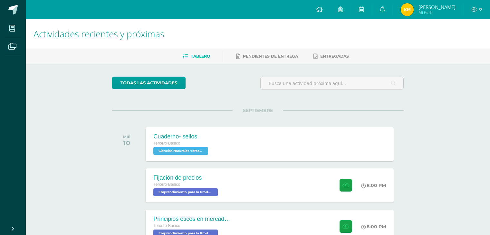  What do you see at coordinates (267, 56) in the screenshot?
I see `a: Pendientes de entrega` at bounding box center [267, 56].